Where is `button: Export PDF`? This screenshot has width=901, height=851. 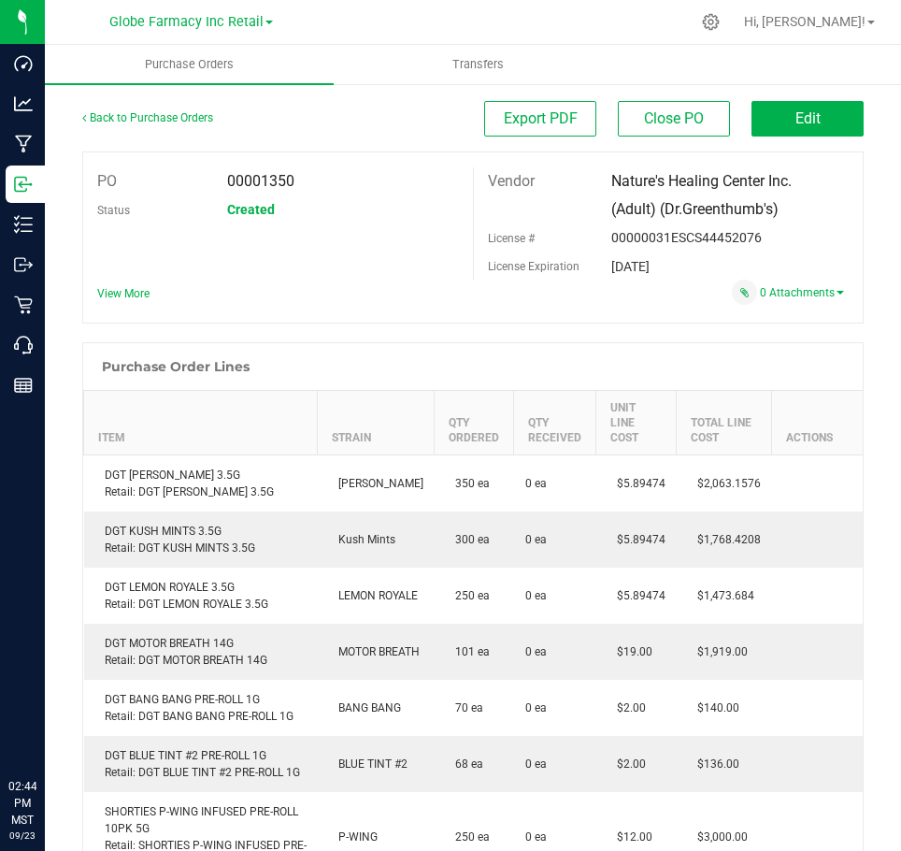 button: Export PDF is located at coordinates (540, 119).